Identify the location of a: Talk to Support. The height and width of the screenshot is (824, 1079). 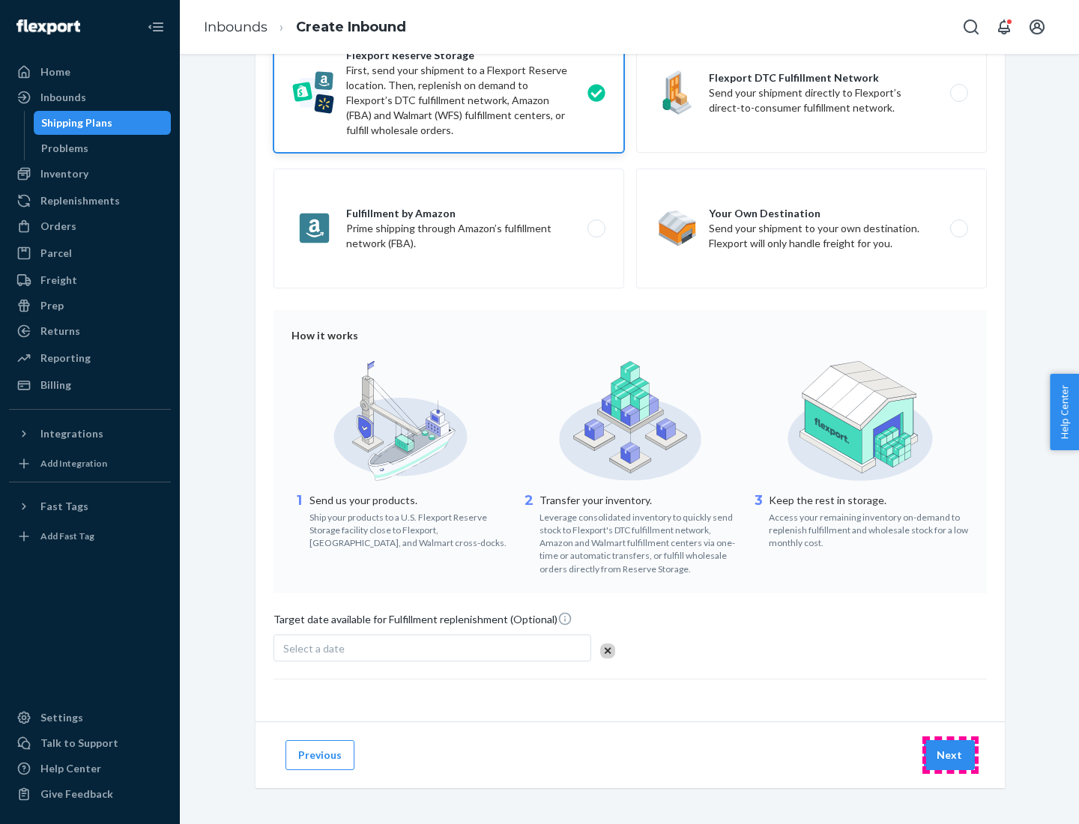
(90, 743).